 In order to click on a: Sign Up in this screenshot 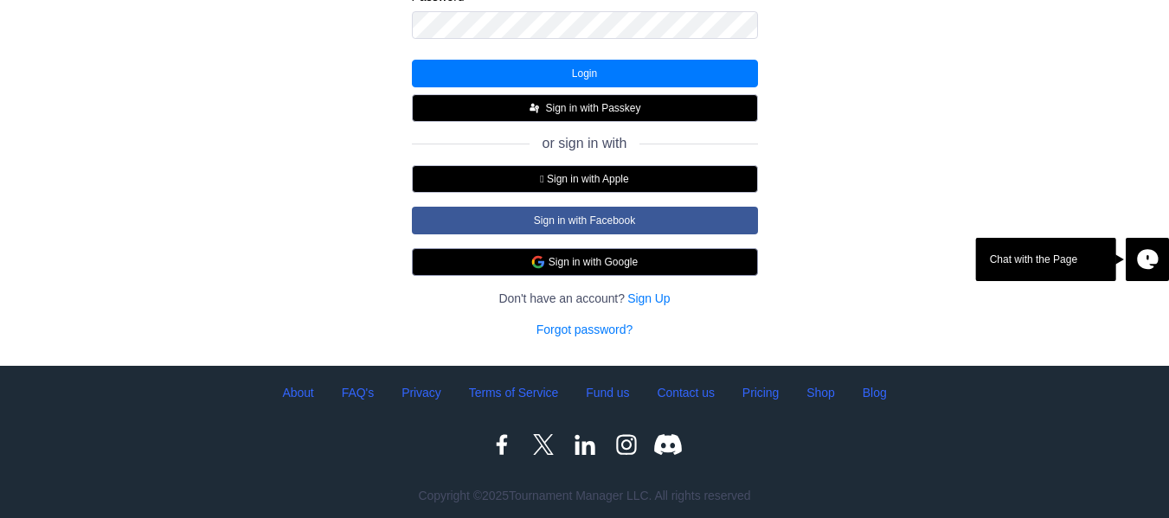, I will do `click(648, 299)`.